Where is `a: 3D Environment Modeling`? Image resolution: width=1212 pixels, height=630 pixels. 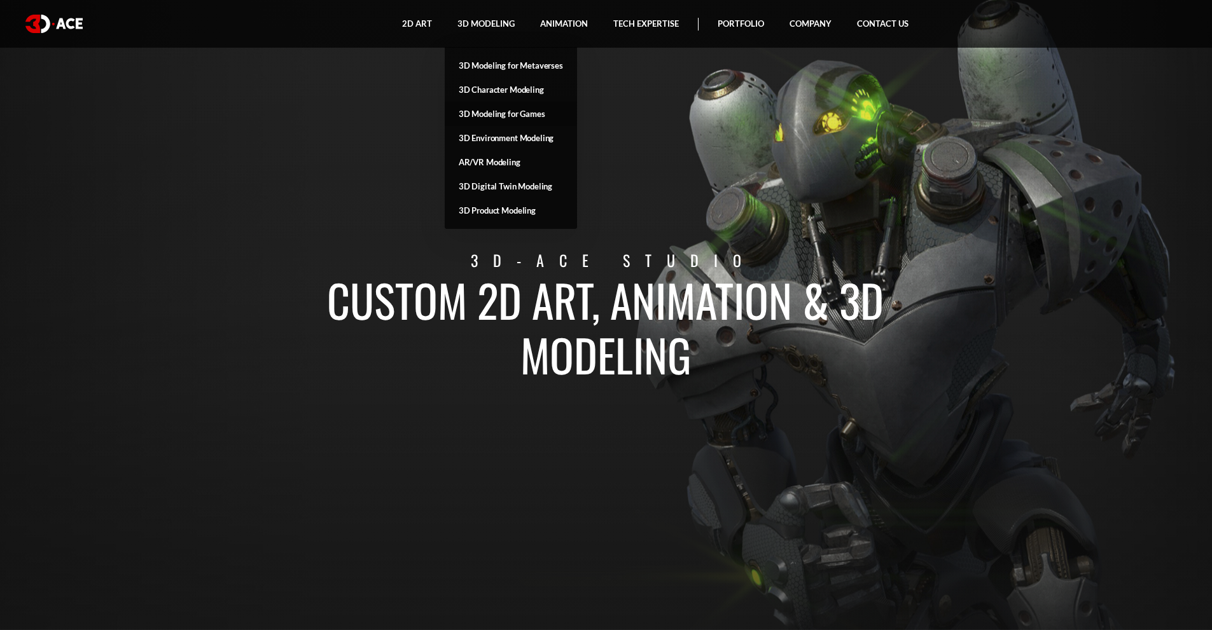
a: 3D Environment Modeling is located at coordinates (511, 138).